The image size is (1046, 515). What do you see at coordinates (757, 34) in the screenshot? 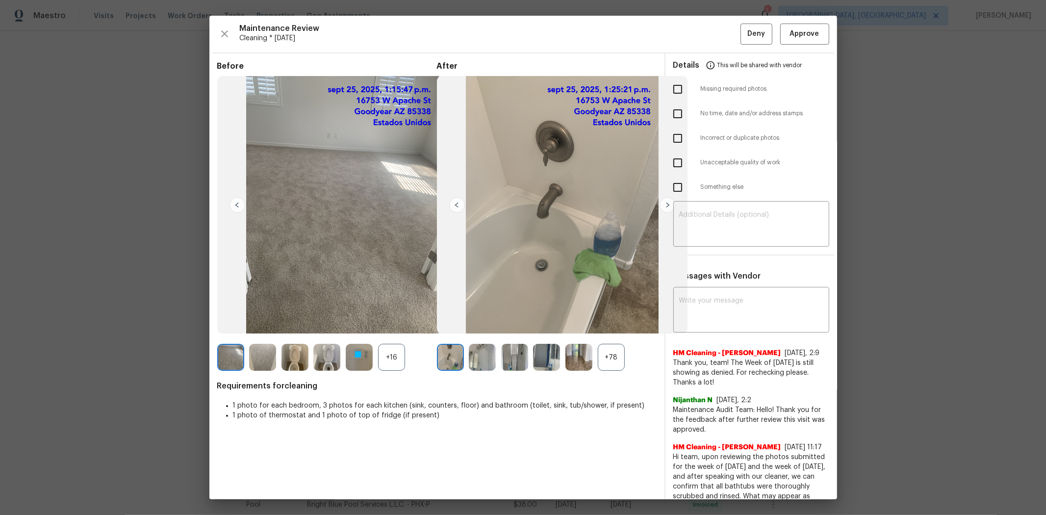
I see `span: Deny` at bounding box center [757, 34].